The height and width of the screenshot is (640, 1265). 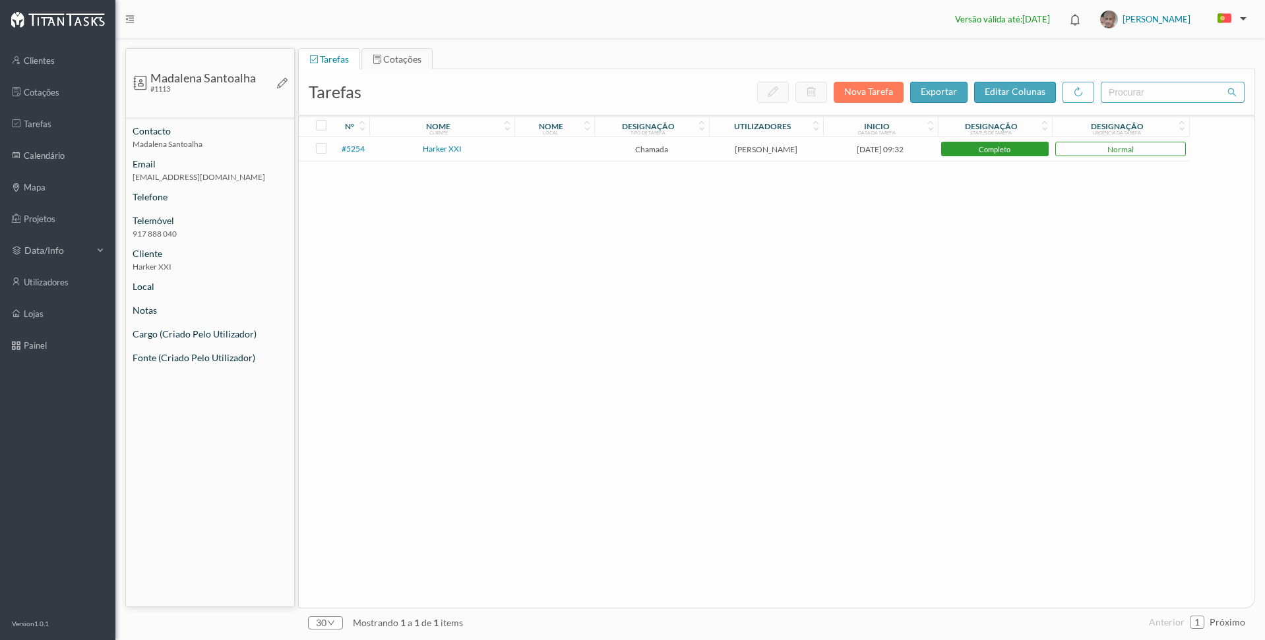 I want to click on li: Página Anterior, so click(x=1167, y=623).